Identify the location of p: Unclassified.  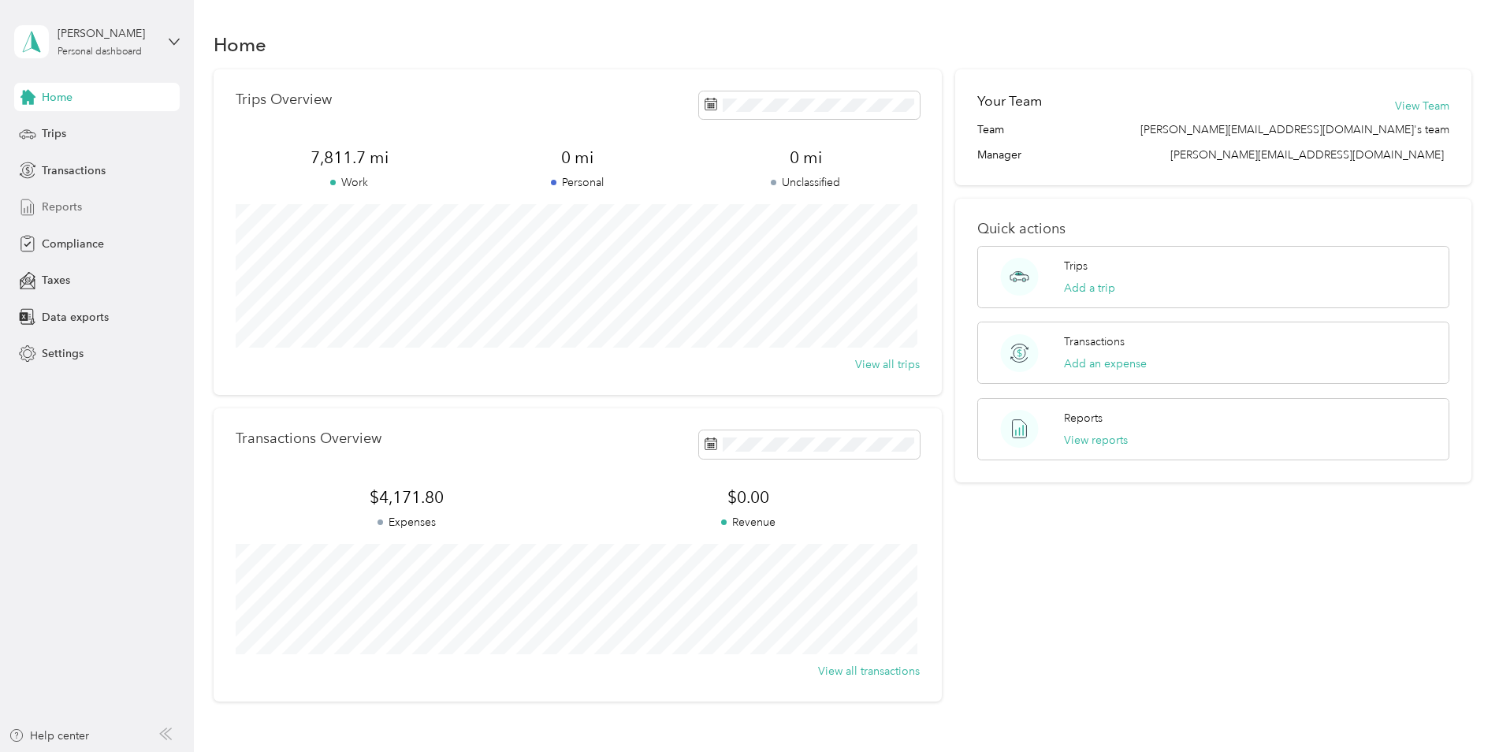
(805, 182).